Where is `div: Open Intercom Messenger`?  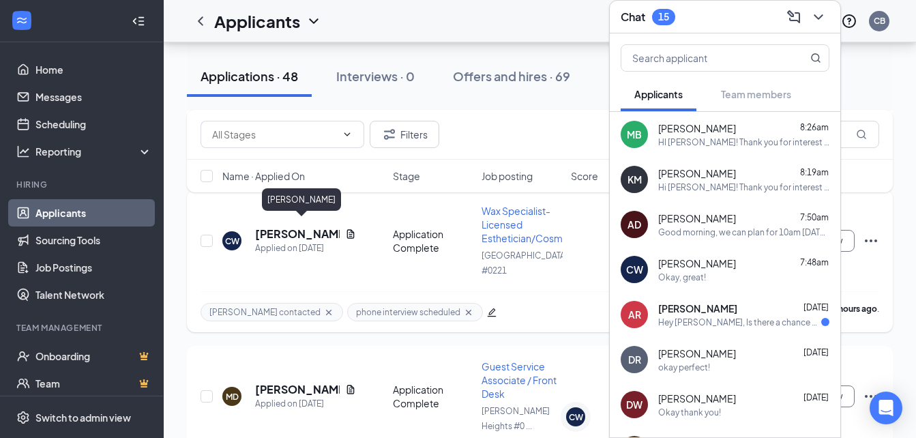 div: Open Intercom Messenger is located at coordinates (886, 408).